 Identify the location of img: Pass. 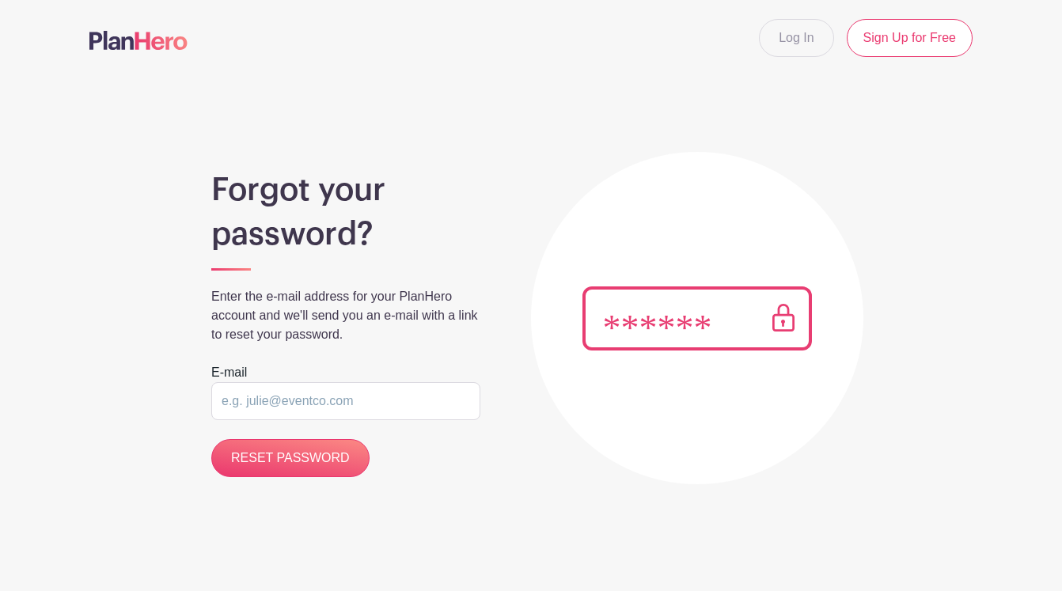
(697, 318).